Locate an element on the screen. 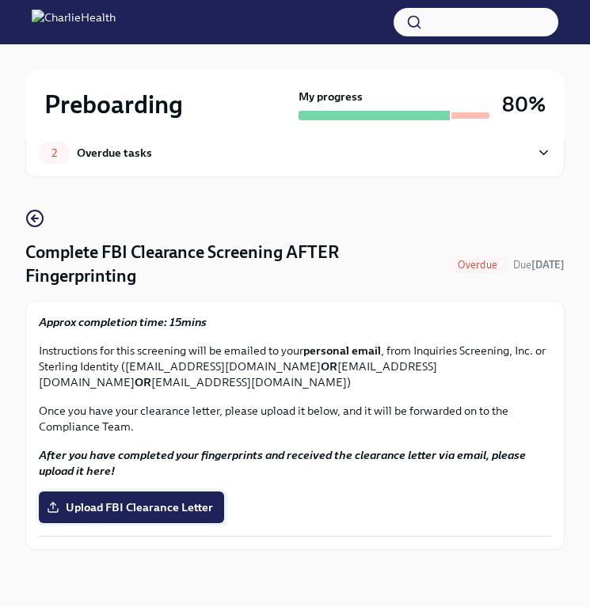  span: Overdue is located at coordinates (478, 264).